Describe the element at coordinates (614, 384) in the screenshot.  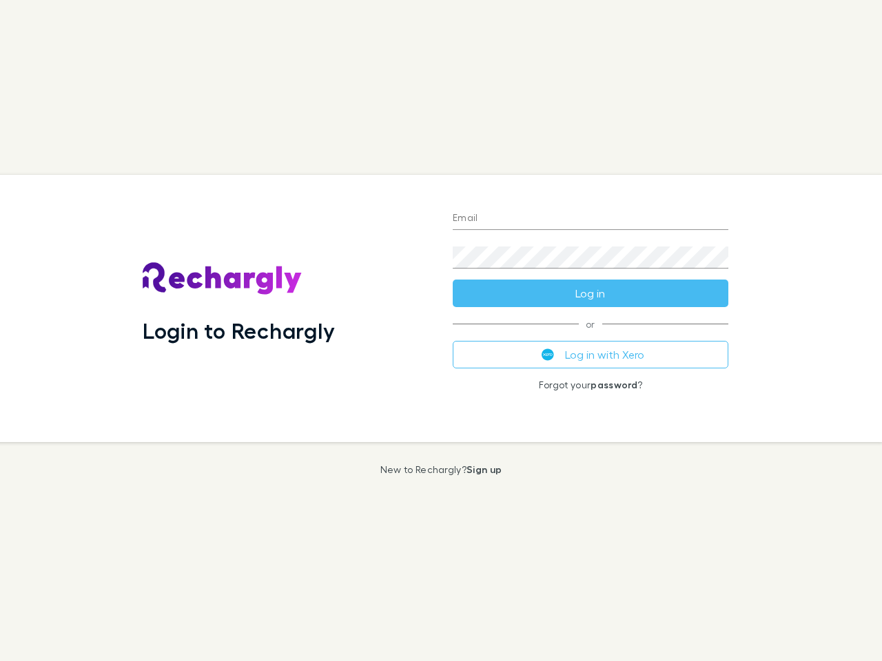
I see `a: password` at that location.